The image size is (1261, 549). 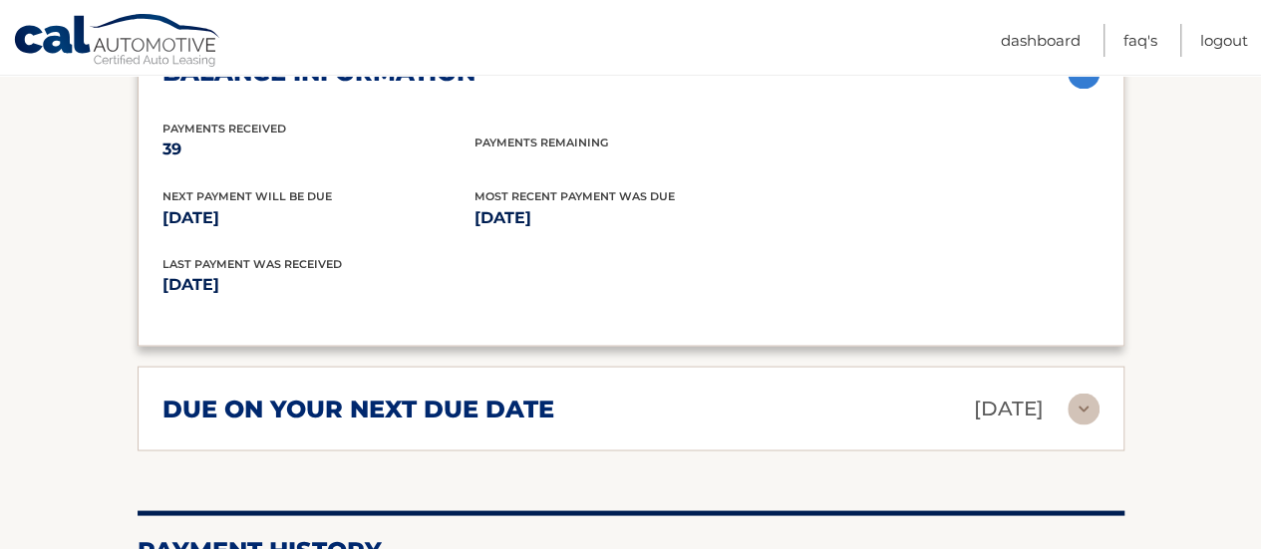 What do you see at coordinates (1084, 409) in the screenshot?
I see `img: accordion-rest.svg` at bounding box center [1084, 409].